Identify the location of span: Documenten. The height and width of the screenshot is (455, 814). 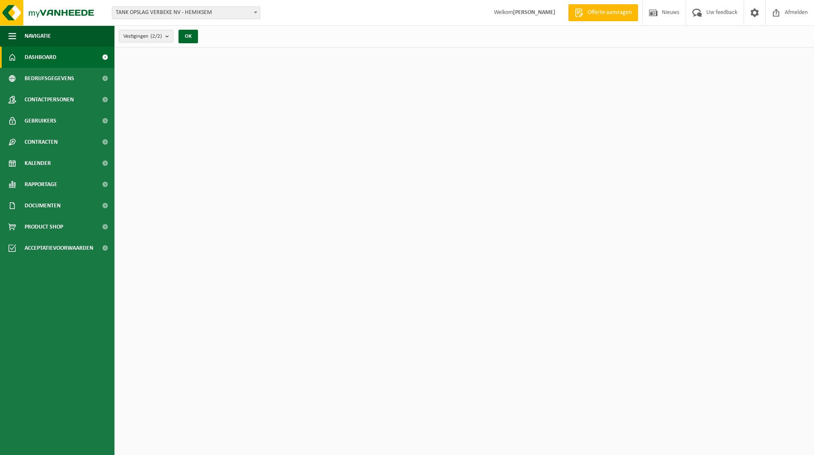
(42, 206).